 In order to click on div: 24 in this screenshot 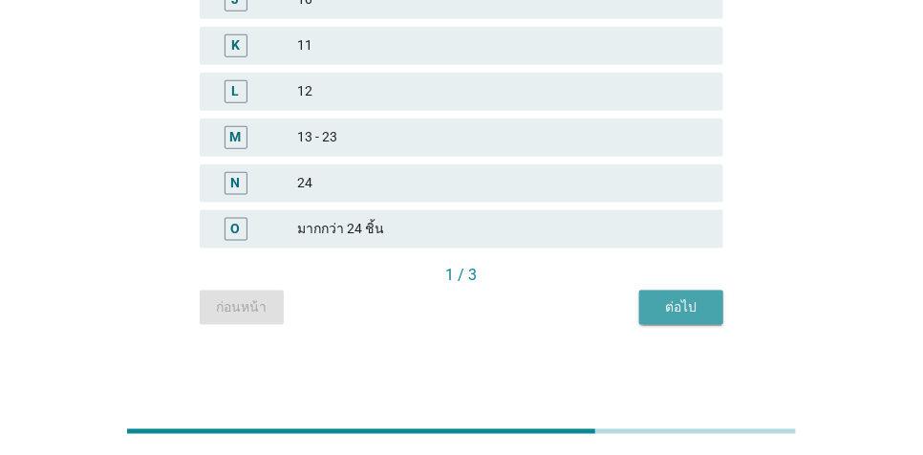, I will do `click(503, 183)`.